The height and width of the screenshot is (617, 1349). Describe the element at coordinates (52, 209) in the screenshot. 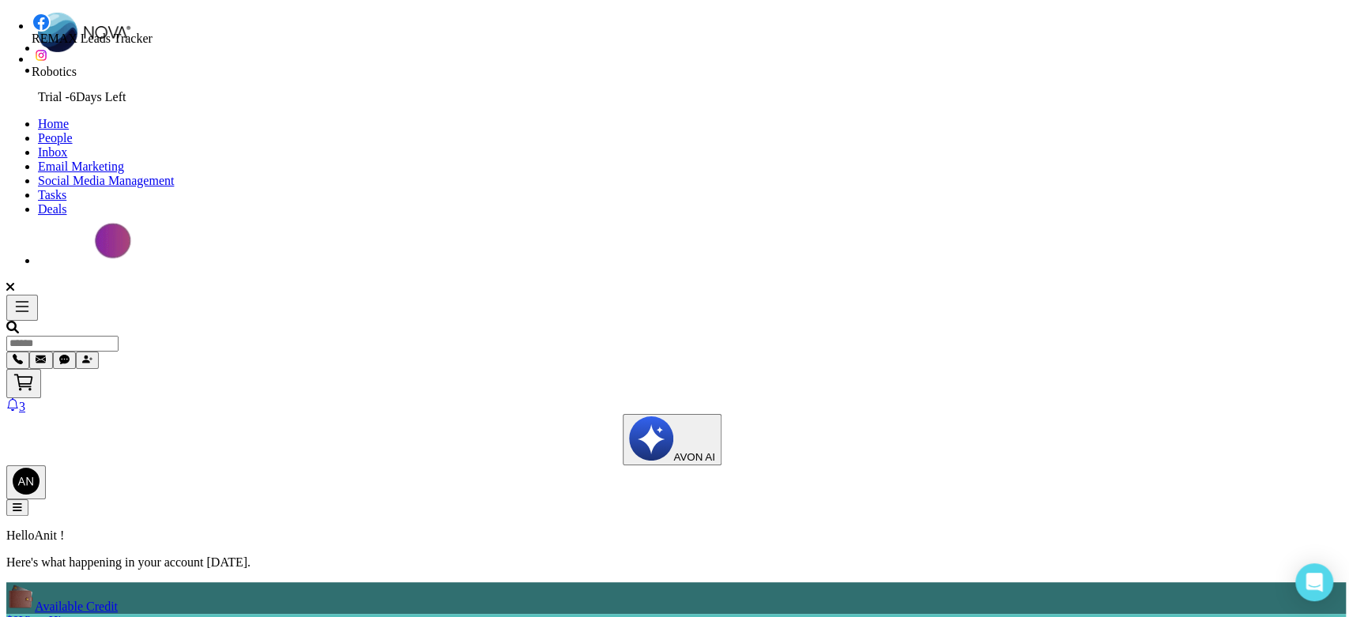

I see `span: Deals` at that location.